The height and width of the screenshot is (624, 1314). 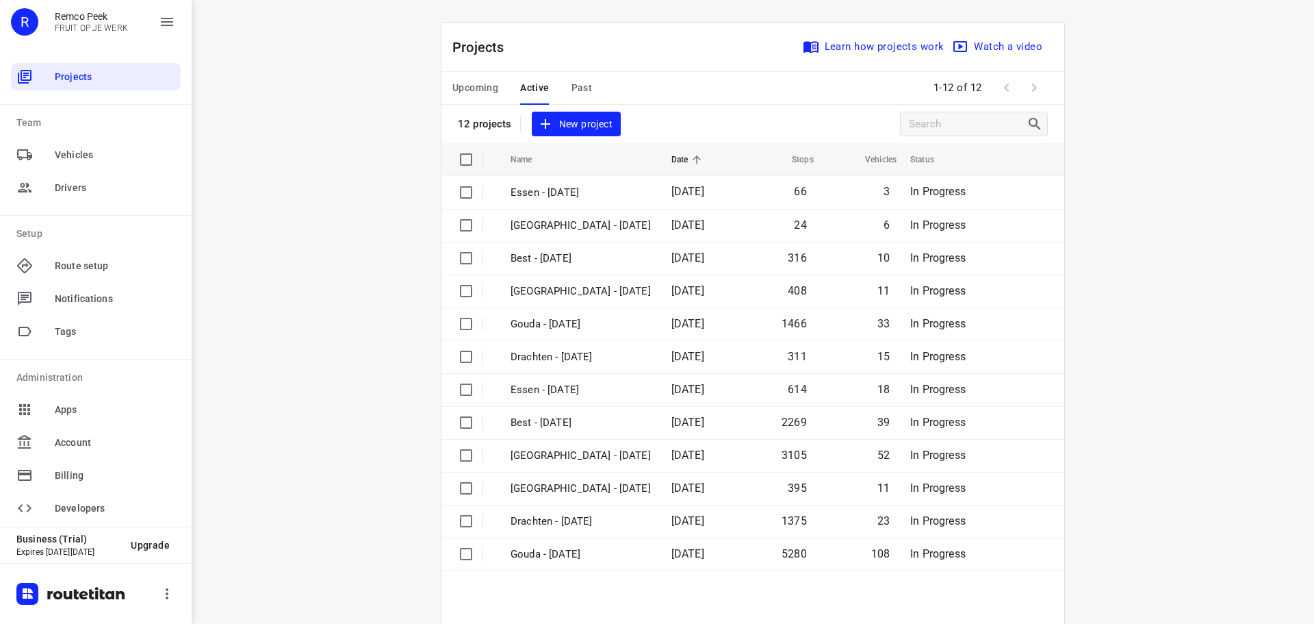 I want to click on span: 316, so click(x=798, y=257).